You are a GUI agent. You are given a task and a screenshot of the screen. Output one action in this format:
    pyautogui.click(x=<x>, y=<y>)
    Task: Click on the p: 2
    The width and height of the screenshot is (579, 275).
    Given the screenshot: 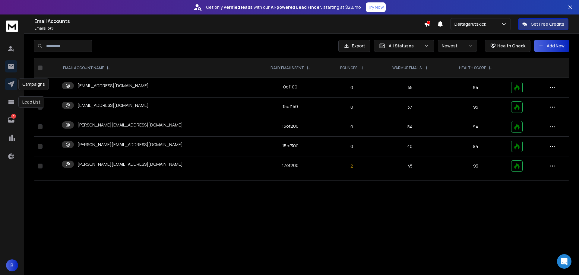 What is the action you would take?
    pyautogui.click(x=352, y=166)
    